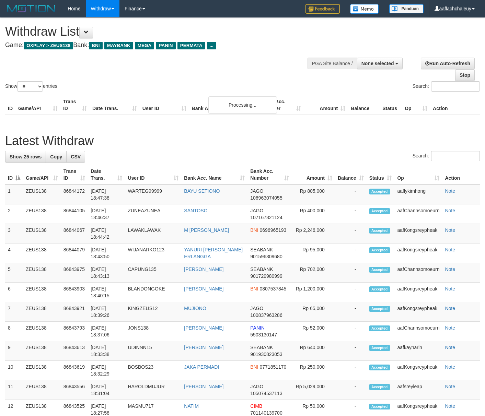 The height and width of the screenshot is (416, 485). Describe the element at coordinates (195, 308) in the screenshot. I see `a: MUJIONO` at that location.